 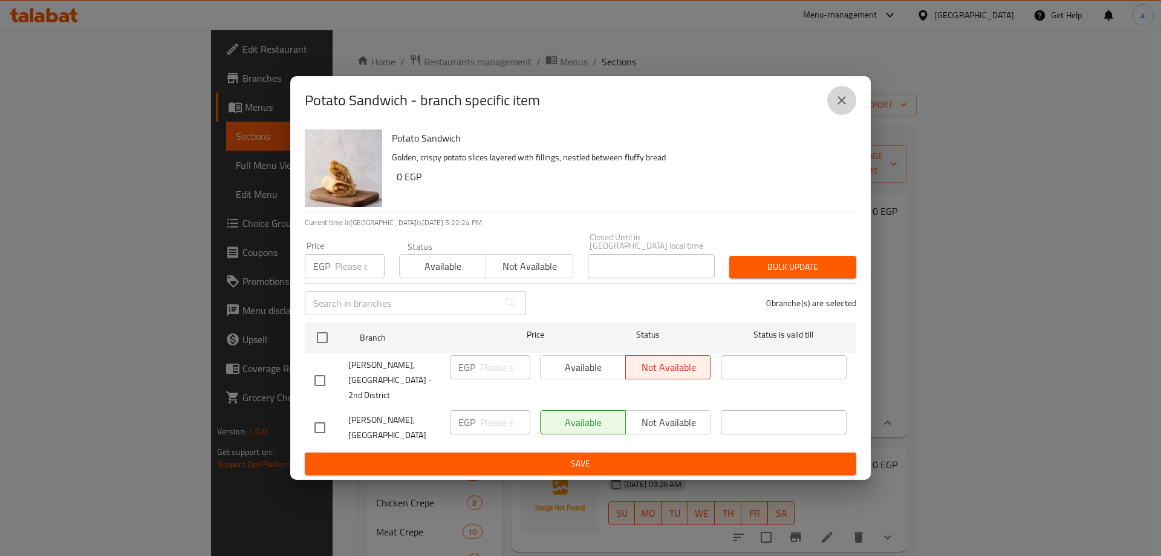 I want to click on input: Search in branches, so click(x=401, y=303).